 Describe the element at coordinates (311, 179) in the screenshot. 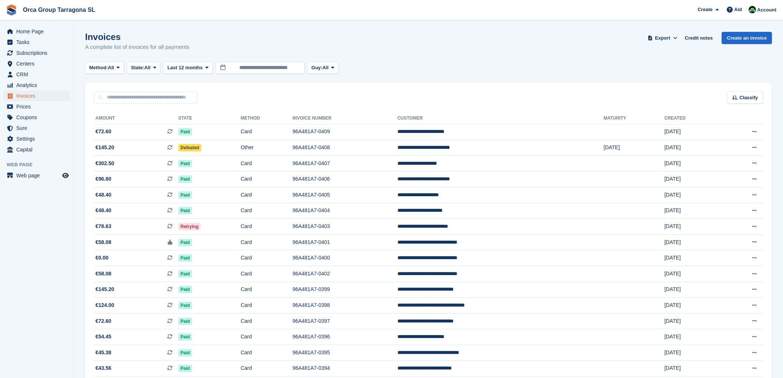

I see `font: 96A481A7-0406` at that location.